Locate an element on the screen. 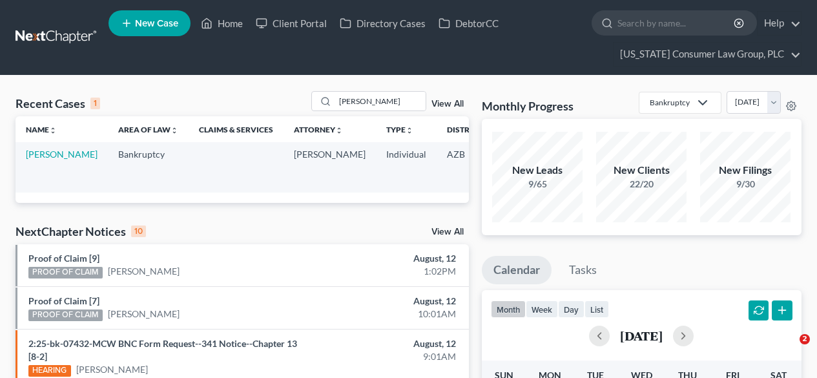 This screenshot has height=378, width=817. div: New Leads is located at coordinates (537, 170).